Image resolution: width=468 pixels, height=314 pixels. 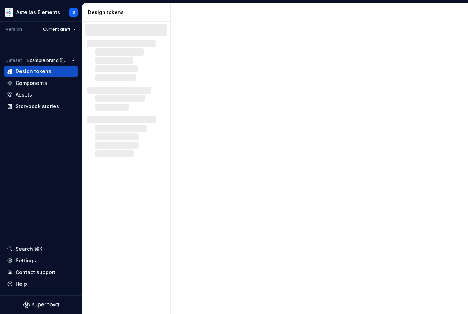 What do you see at coordinates (41, 71) in the screenshot?
I see `a: Design tokens` at bounding box center [41, 71].